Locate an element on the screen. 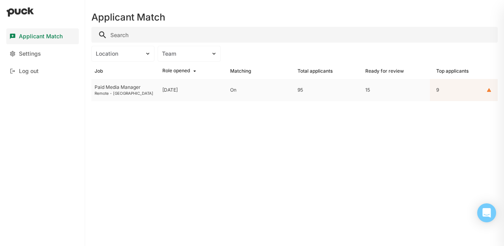 This screenshot has width=504, height=246. h1: Applicant Match is located at coordinates (128, 17).